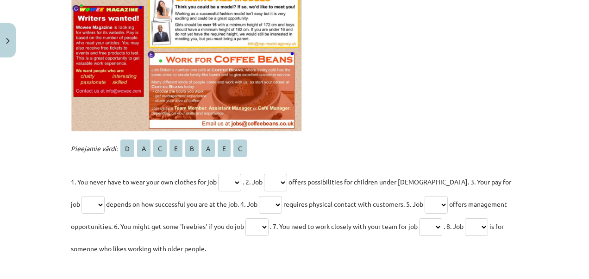  I want to click on img: icon-close-lesson-0947bae3869378f0d4975bcd49f059093ad1ed9edebbc8119c70593378902aed.svg, so click(8, 41).